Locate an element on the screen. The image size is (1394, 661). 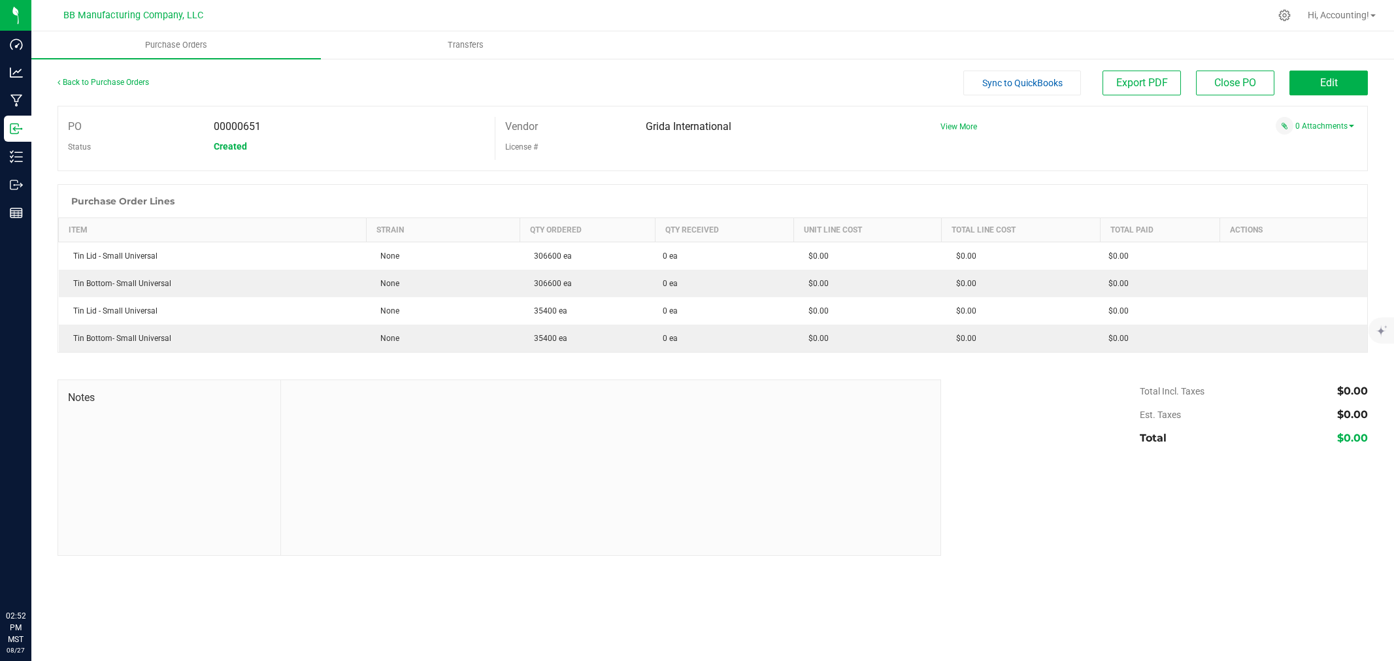
th: Total Line Cost is located at coordinates (1021, 230).